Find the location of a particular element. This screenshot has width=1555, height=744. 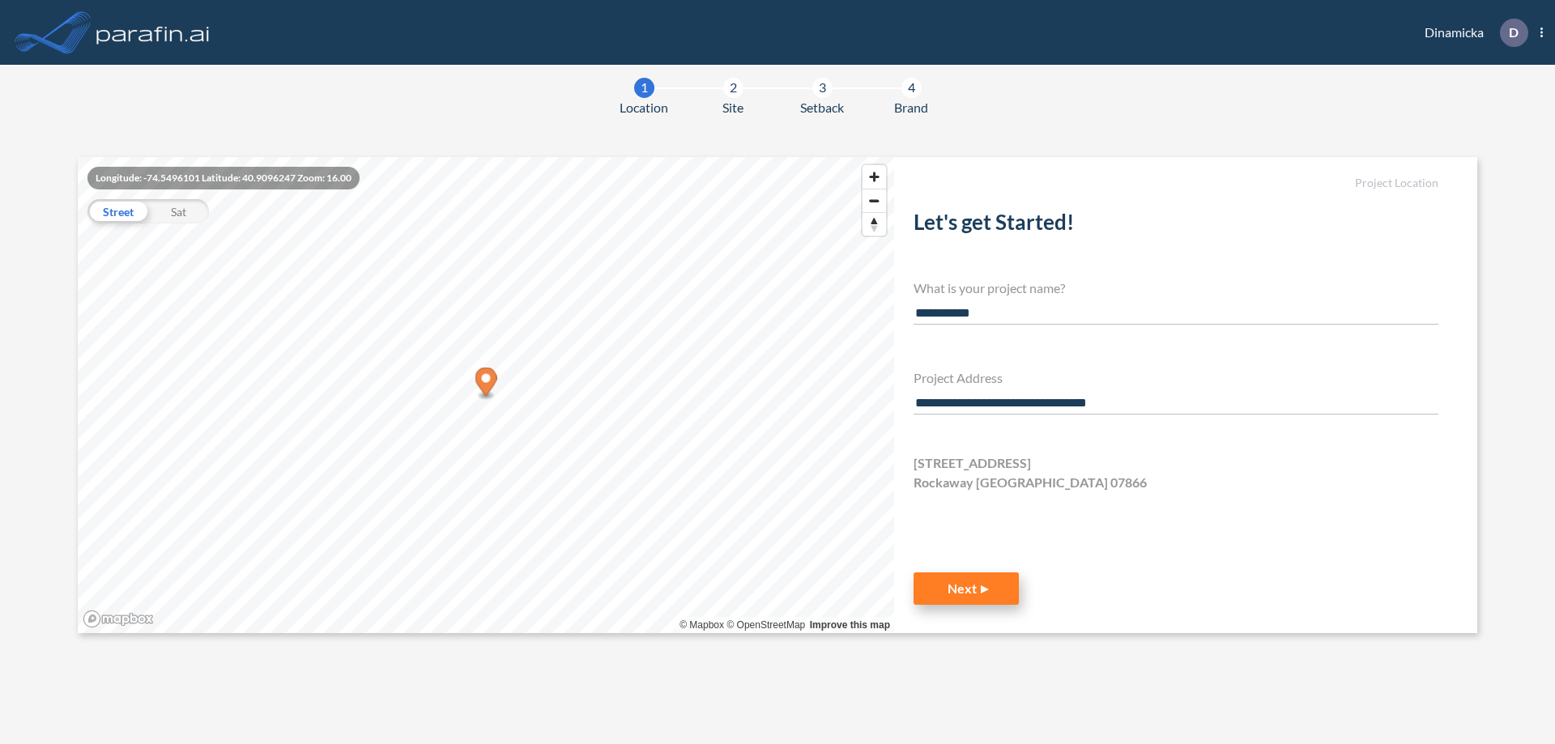

button: Zoom in is located at coordinates (874, 177).